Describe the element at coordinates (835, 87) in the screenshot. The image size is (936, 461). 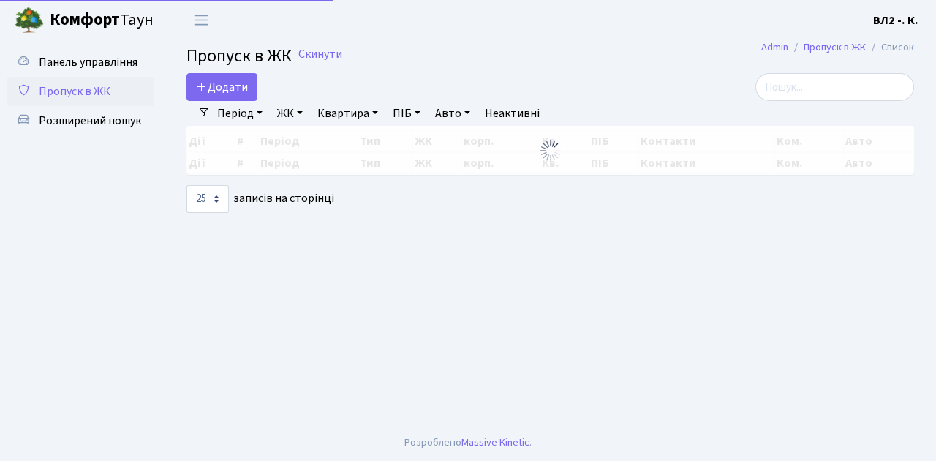
I see `input: Пошук...` at that location.